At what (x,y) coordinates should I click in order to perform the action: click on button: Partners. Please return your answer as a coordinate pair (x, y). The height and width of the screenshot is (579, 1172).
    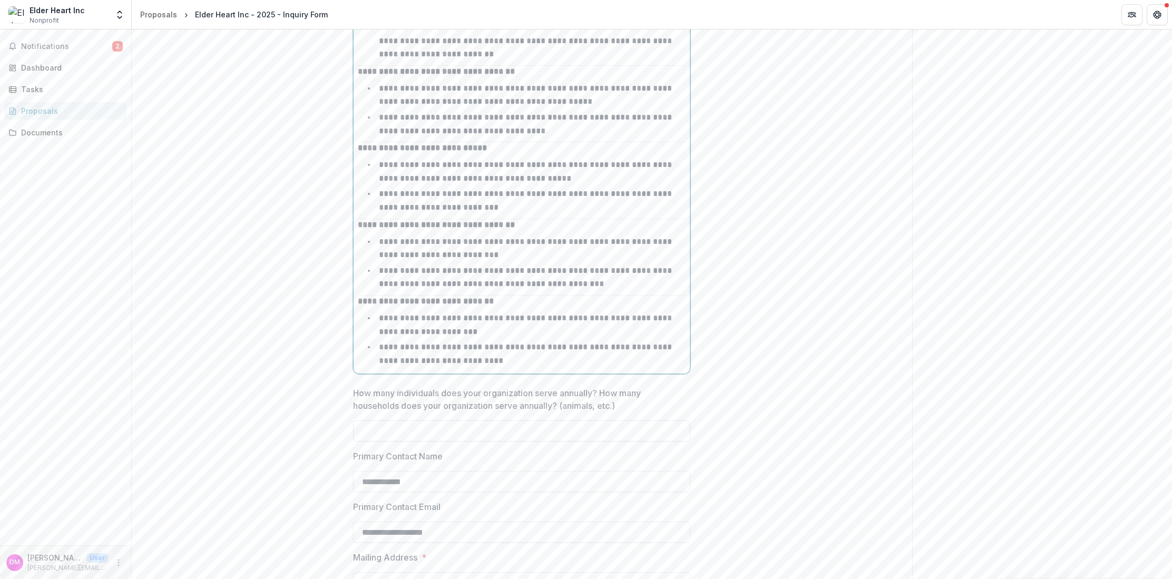
    Looking at the image, I should click on (1132, 15).